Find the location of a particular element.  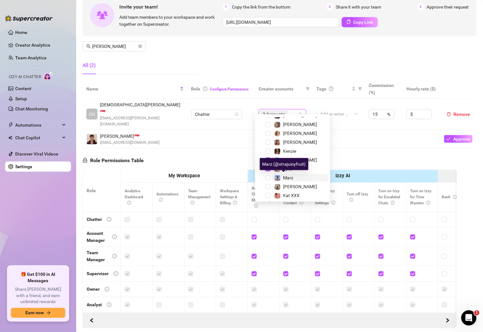

span: Team Management is located at coordinates (199, 197).